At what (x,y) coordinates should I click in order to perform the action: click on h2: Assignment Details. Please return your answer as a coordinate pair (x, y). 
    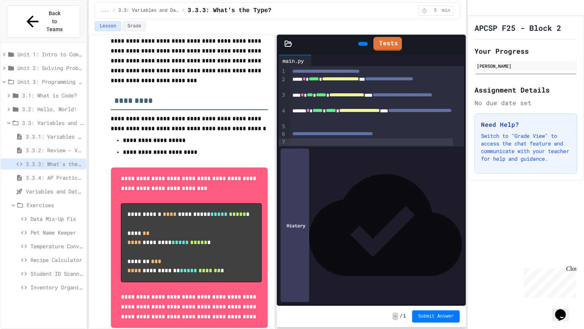
    Looking at the image, I should click on (526, 90).